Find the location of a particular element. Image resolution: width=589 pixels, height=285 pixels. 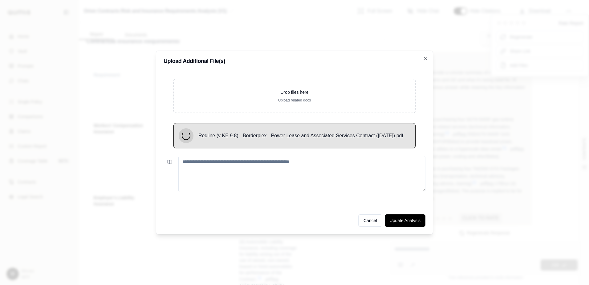

p: Upload related docs is located at coordinates (295, 100).